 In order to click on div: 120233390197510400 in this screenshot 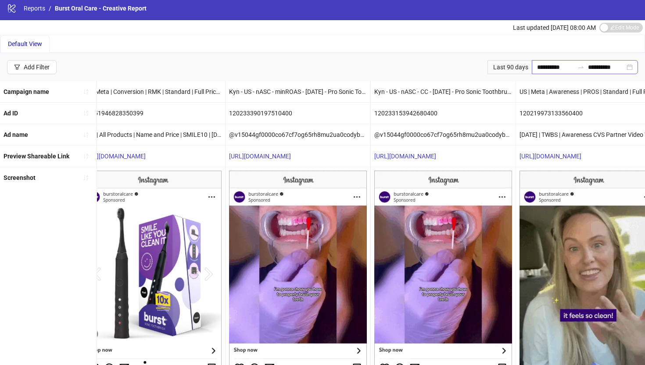, I will do `click(298, 113)`.